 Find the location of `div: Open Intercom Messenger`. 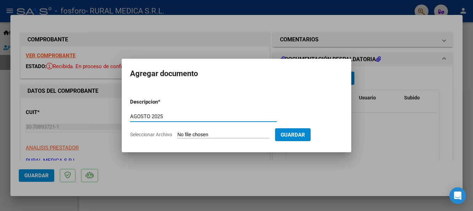

div: Open Intercom Messenger is located at coordinates (458, 196).